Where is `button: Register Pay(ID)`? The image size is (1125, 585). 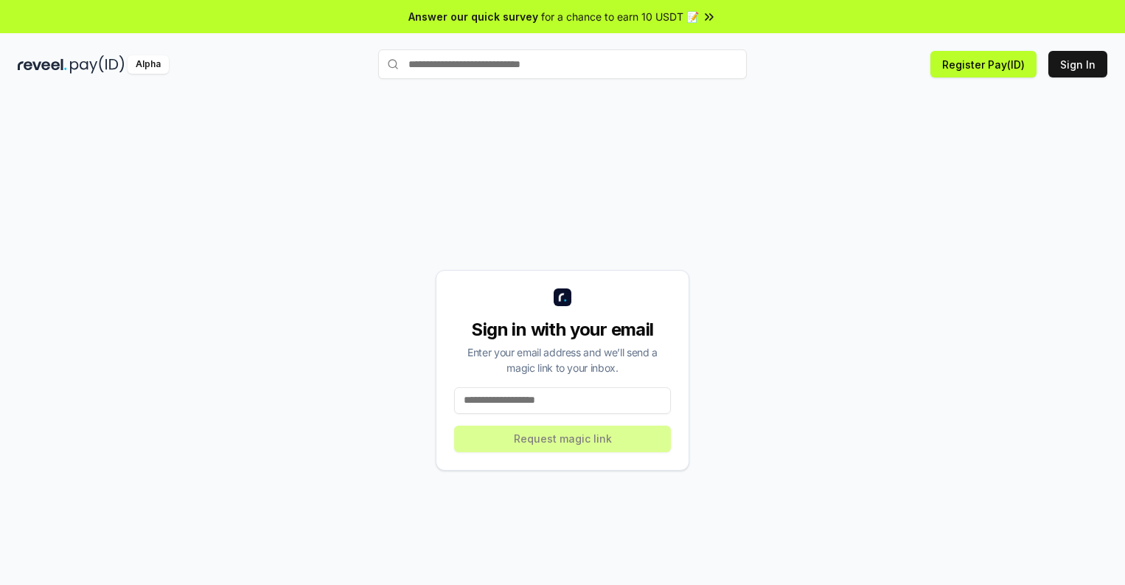 button: Register Pay(ID) is located at coordinates (984, 64).